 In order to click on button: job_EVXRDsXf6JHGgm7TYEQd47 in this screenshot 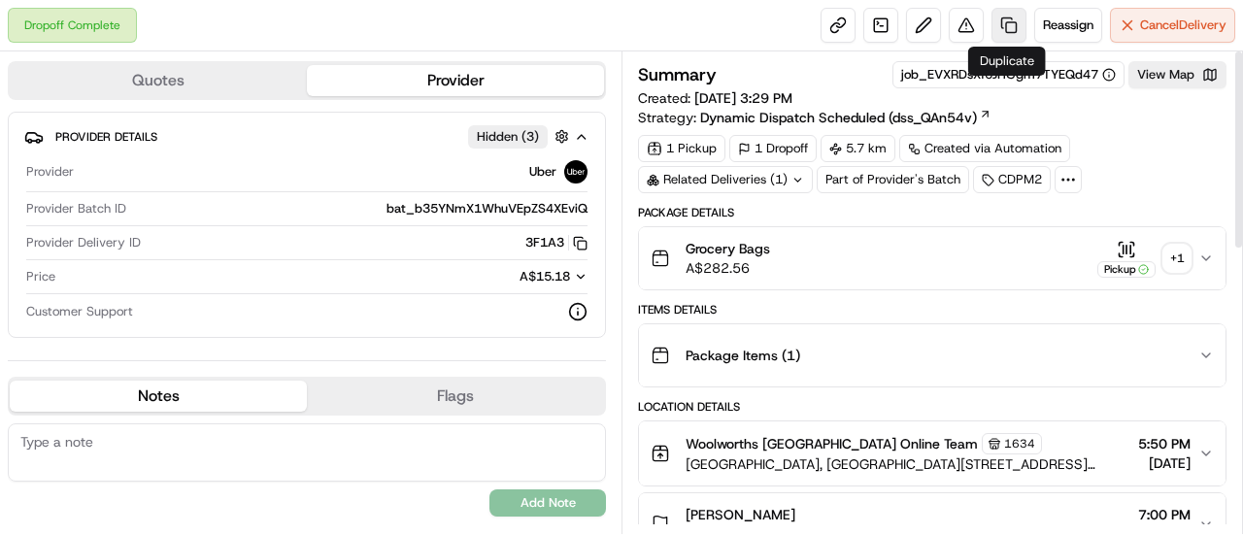, I will do `click(1008, 75)`.